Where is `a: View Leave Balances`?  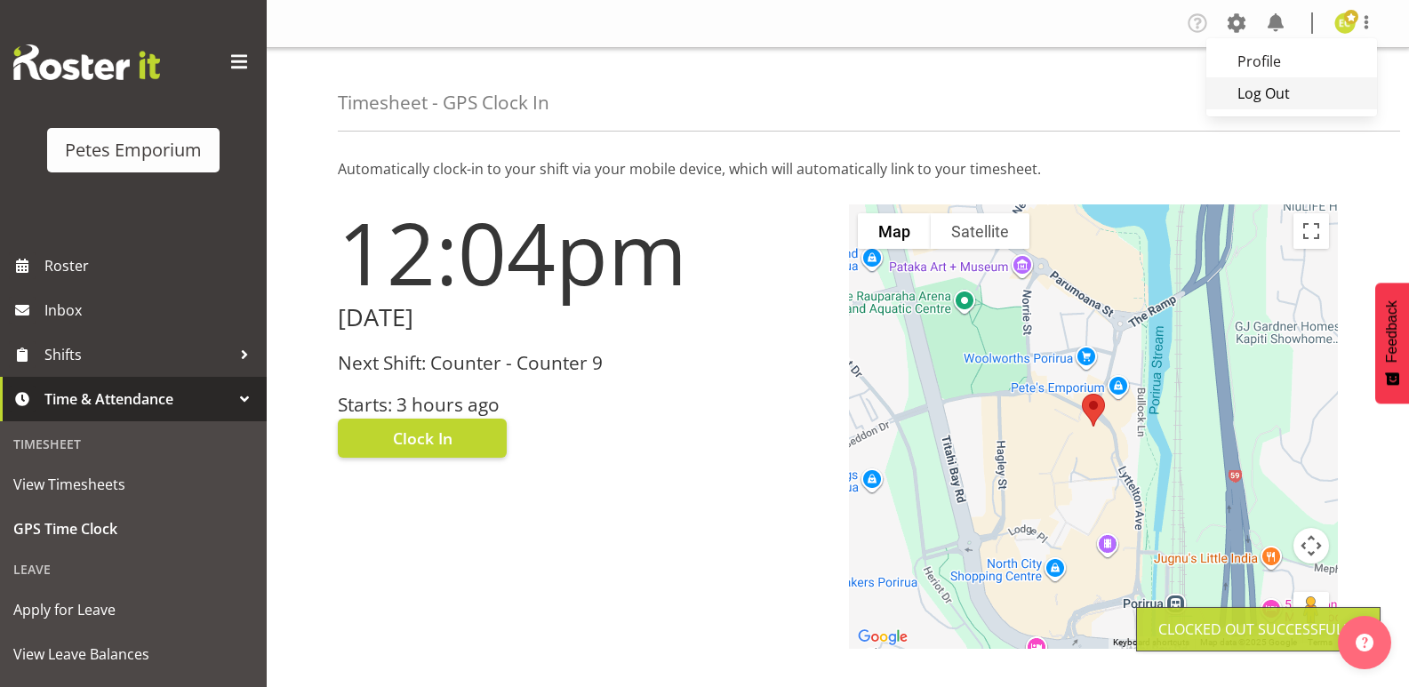
a: View Leave Balances is located at coordinates (133, 654).